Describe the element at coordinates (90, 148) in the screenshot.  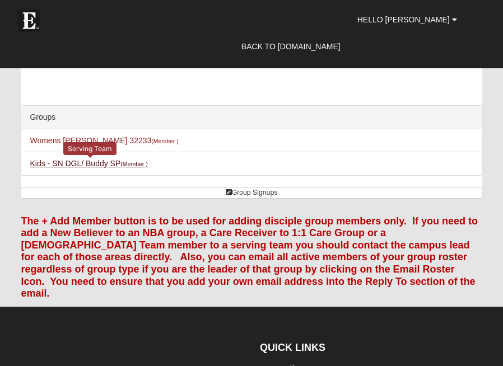
I see `div: Serving Team` at that location.